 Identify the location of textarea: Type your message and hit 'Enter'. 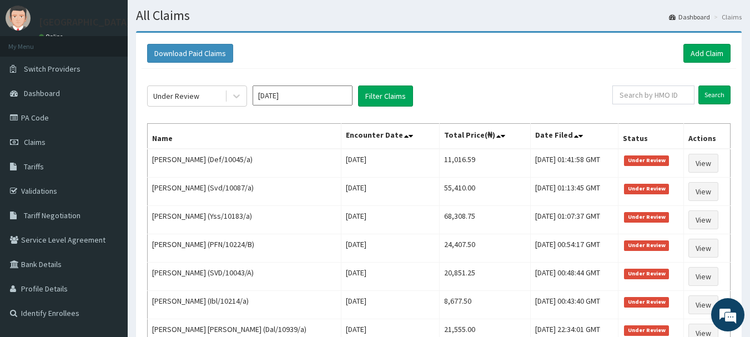
(108, 241).